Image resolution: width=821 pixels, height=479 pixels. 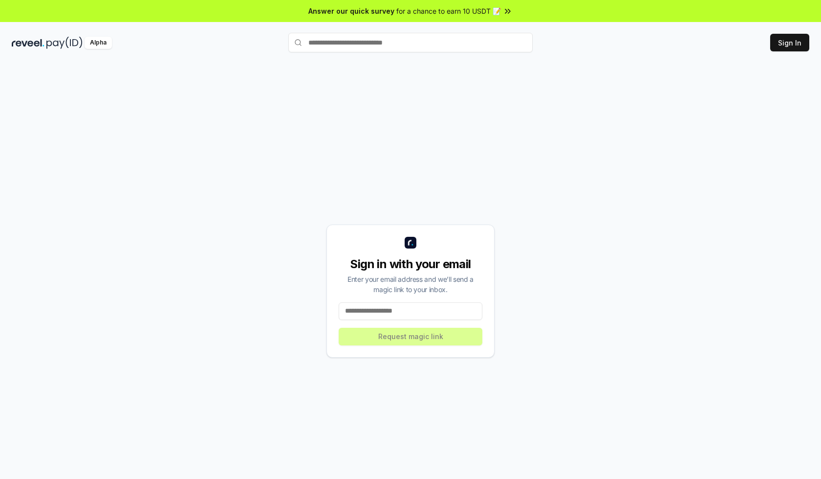 I want to click on img: pay_id, so click(x=65, y=43).